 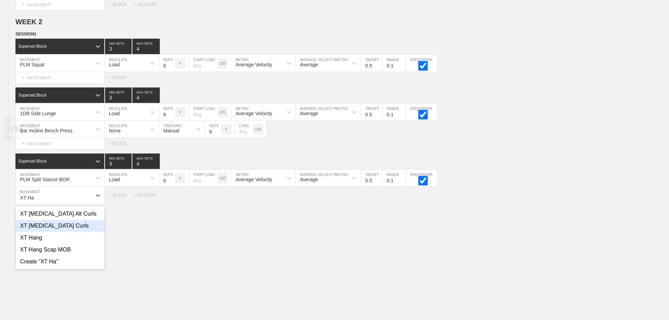 I want to click on div: 1DB Side Lunge, so click(x=38, y=113).